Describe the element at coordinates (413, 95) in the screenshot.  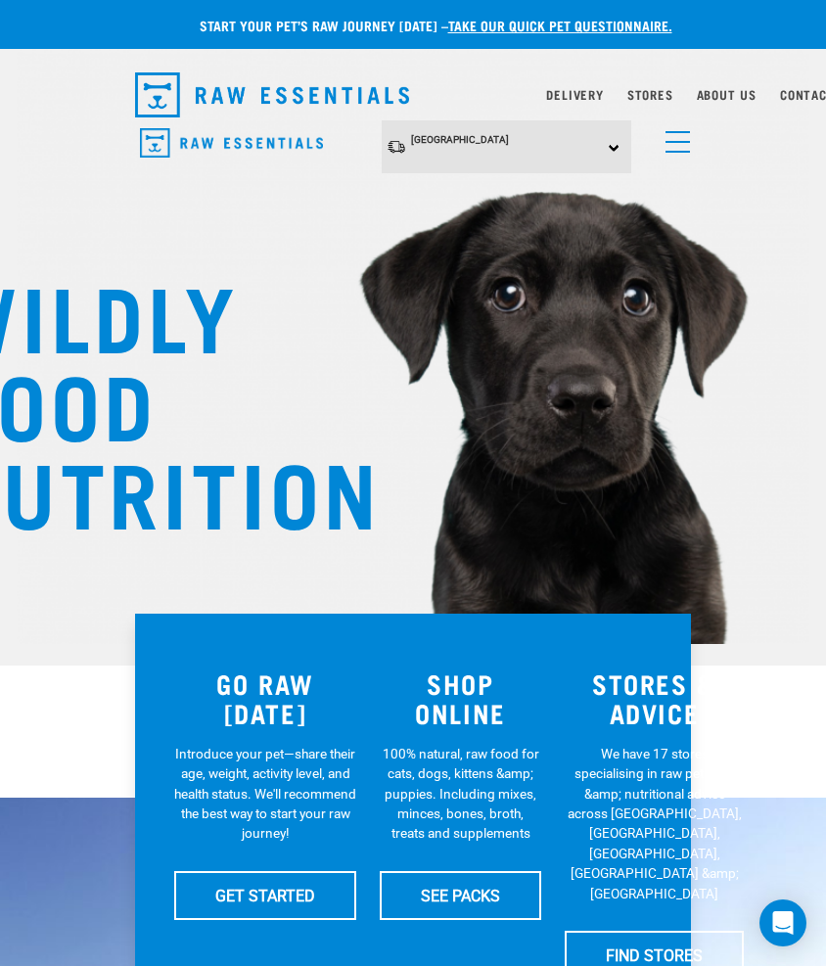
I see `nav: dropdown navigation` at that location.